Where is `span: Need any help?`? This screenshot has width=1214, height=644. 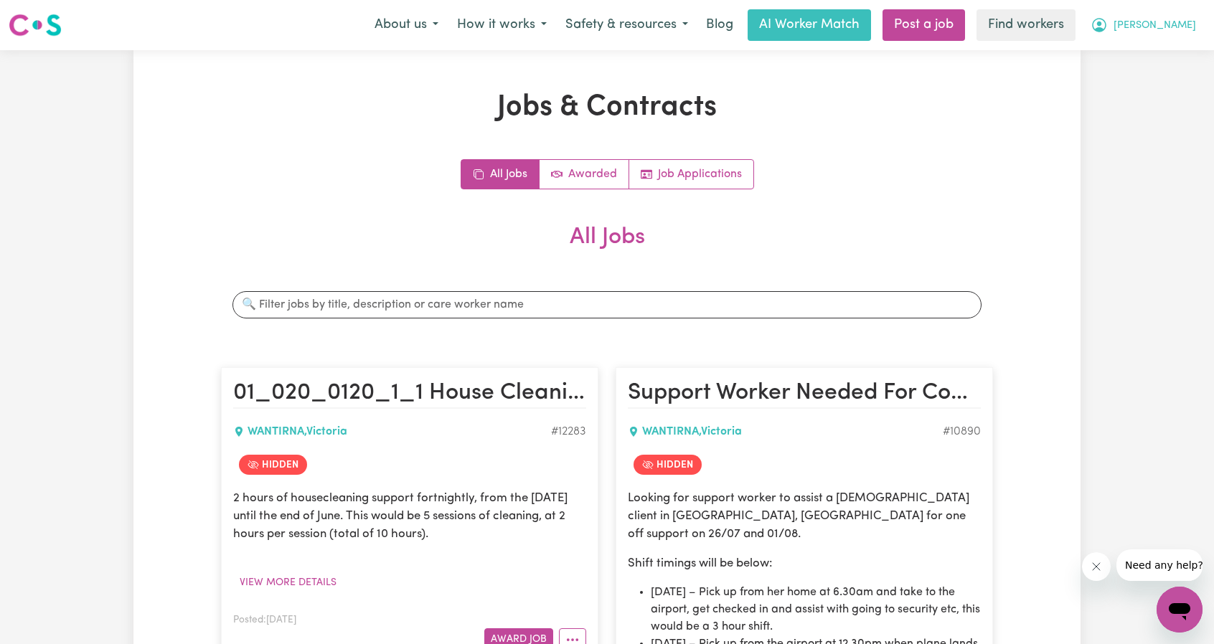 span: Need any help? is located at coordinates (47, 16).